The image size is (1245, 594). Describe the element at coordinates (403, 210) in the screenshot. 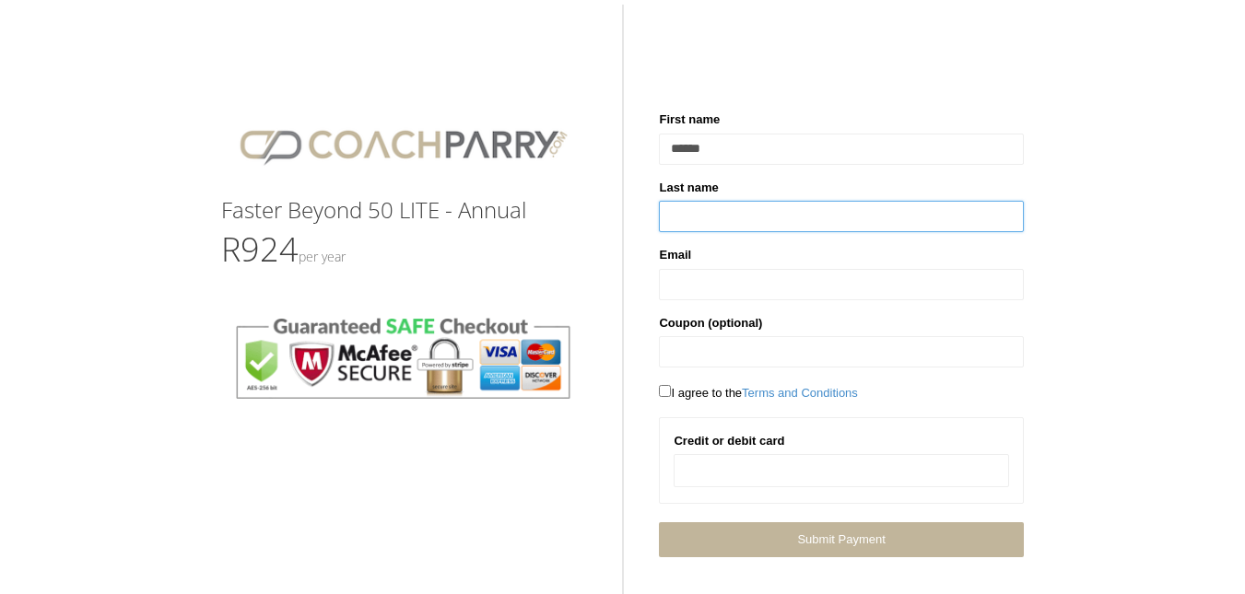

I see `h3: Faster Beyond 50 LITE - Annual` at that location.